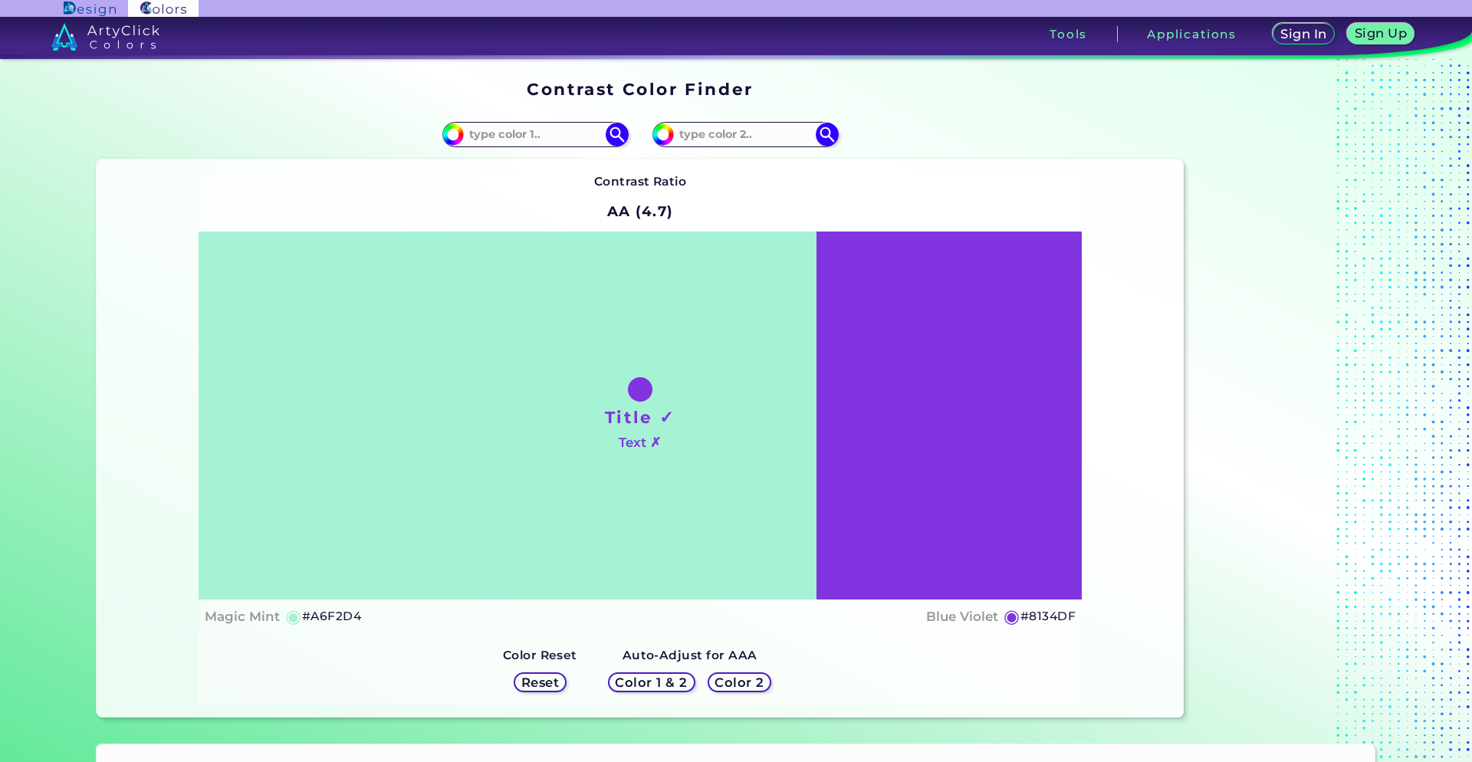  I want to click on a: Sign Up, so click(1381, 35).